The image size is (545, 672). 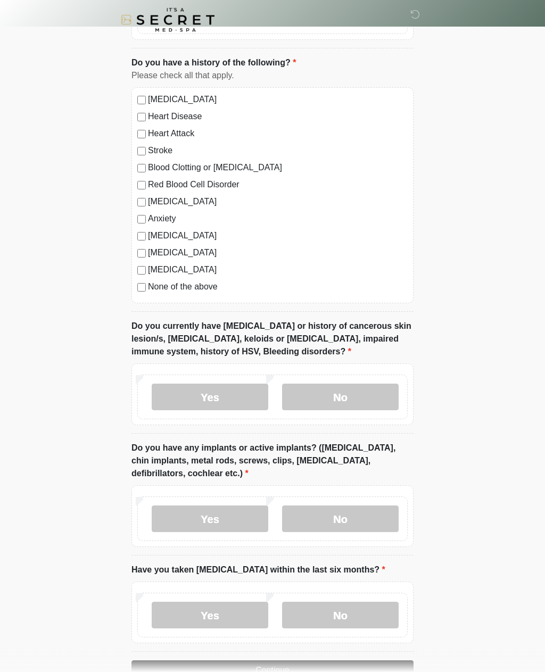 I want to click on label: Red Blood Cell Disorder, so click(x=278, y=185).